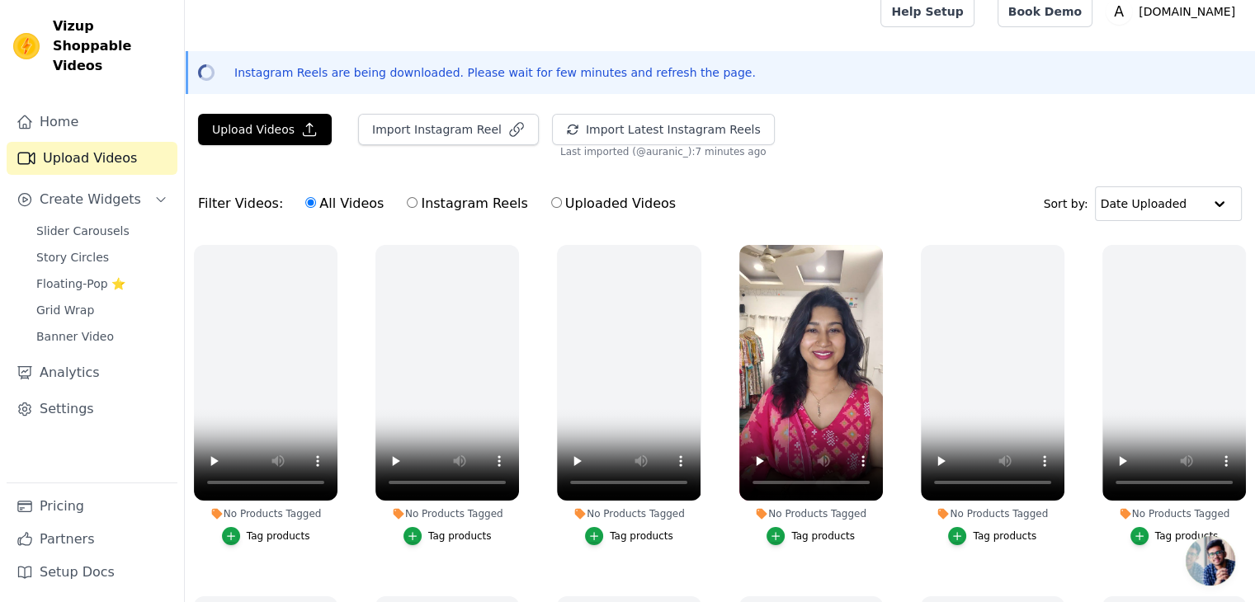 Image resolution: width=1255 pixels, height=602 pixels. I want to click on div: Filter Videos:, so click(441, 204).